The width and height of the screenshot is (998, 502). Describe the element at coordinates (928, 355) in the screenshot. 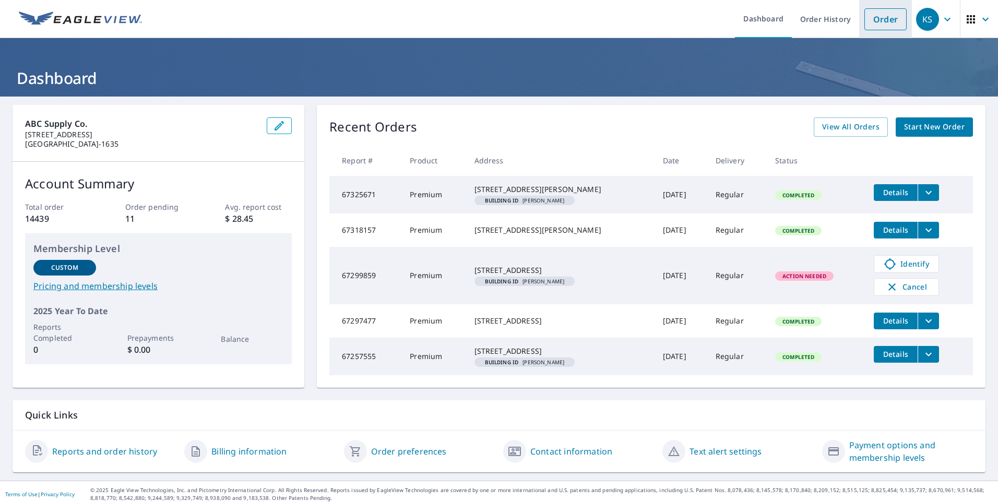

I see `button: filesDropdownBtn-67257555` at that location.